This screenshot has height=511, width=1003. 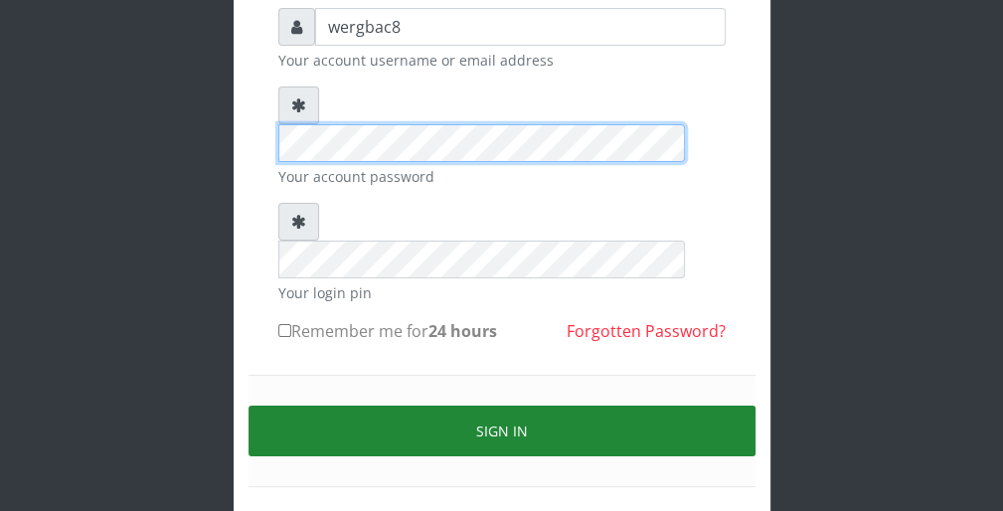 What do you see at coordinates (502, 292) in the screenshot?
I see `small: Your login pin` at bounding box center [502, 292].